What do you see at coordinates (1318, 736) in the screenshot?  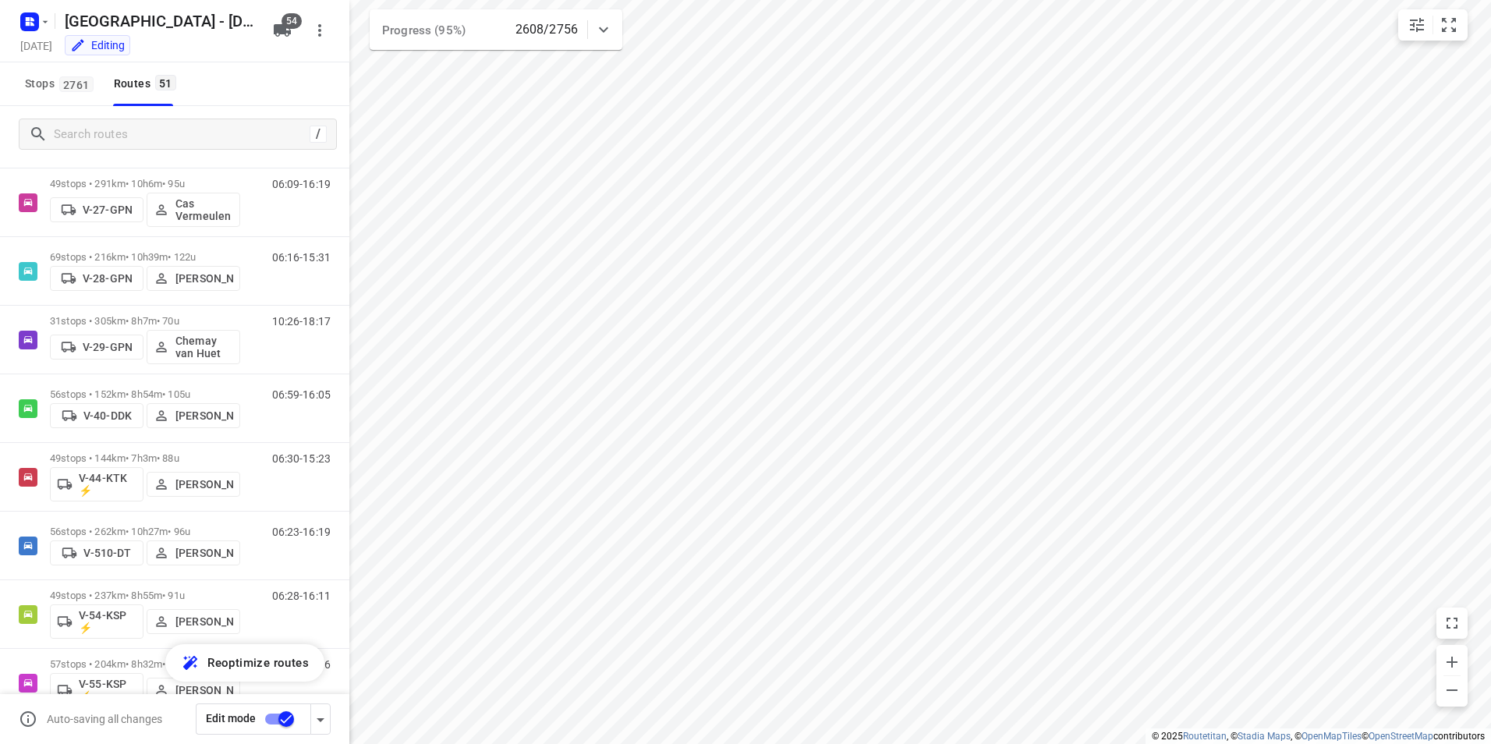 I see `li: © 2025 , © , © © contributors` at bounding box center [1318, 736].